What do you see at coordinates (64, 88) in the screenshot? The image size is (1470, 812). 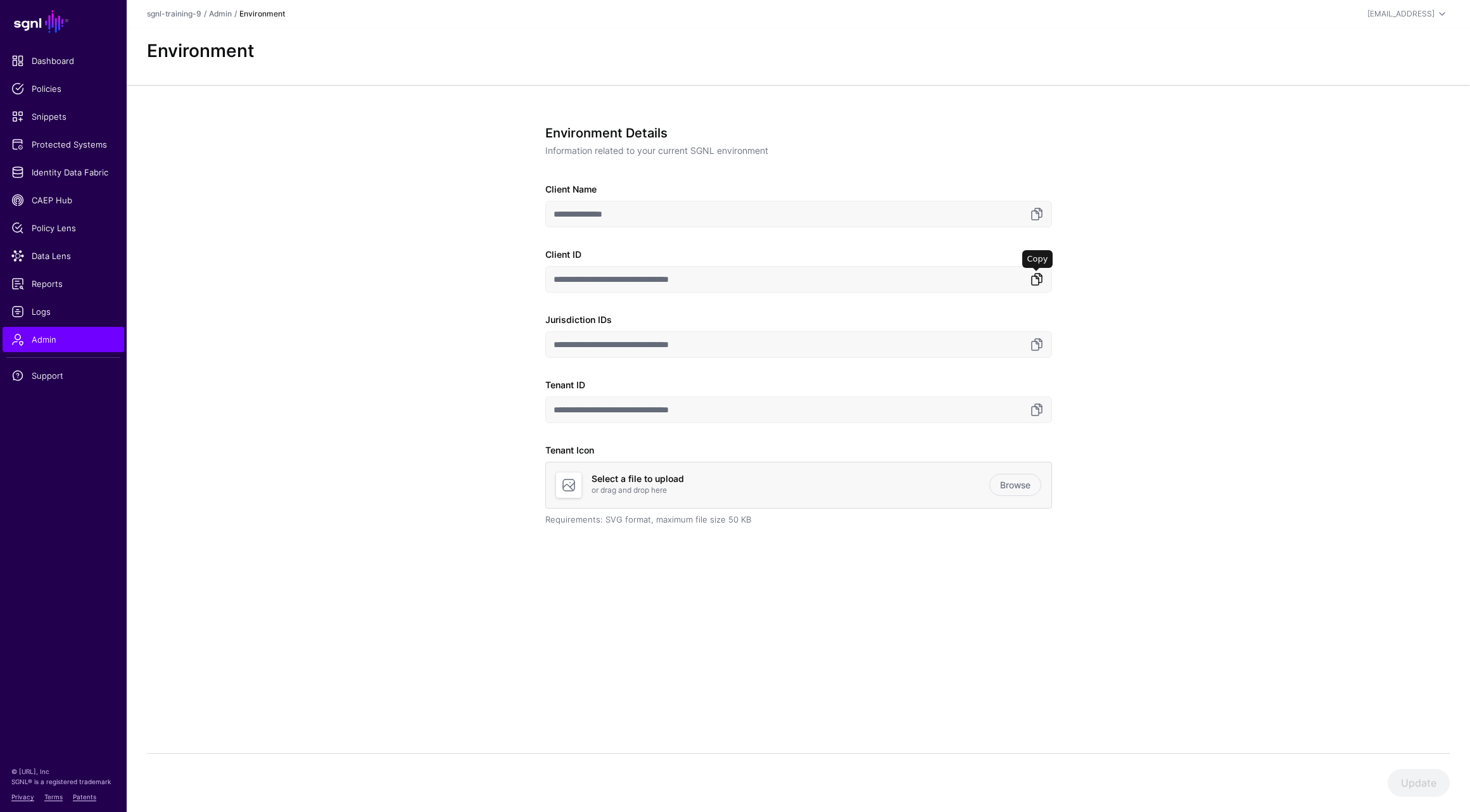 I see `a: Policies` at bounding box center [64, 88].